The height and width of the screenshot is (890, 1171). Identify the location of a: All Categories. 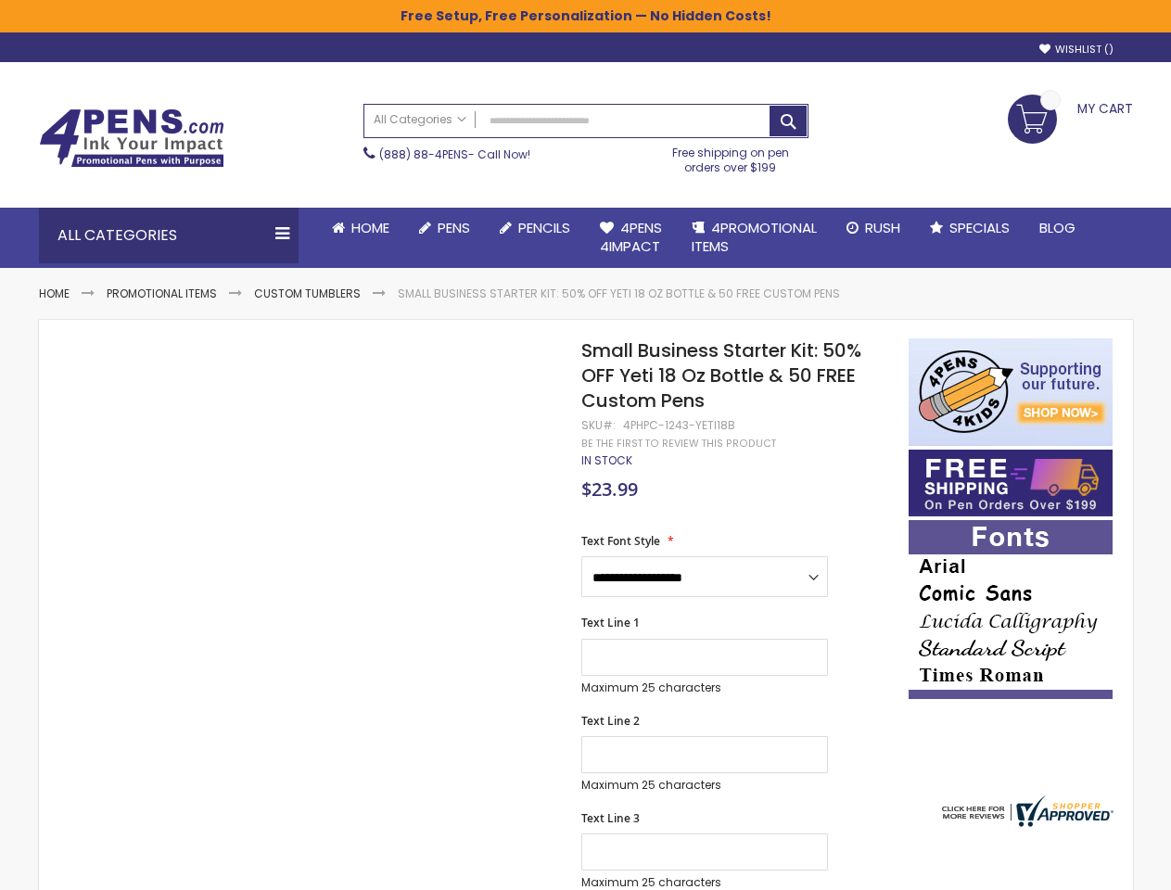
(420, 120).